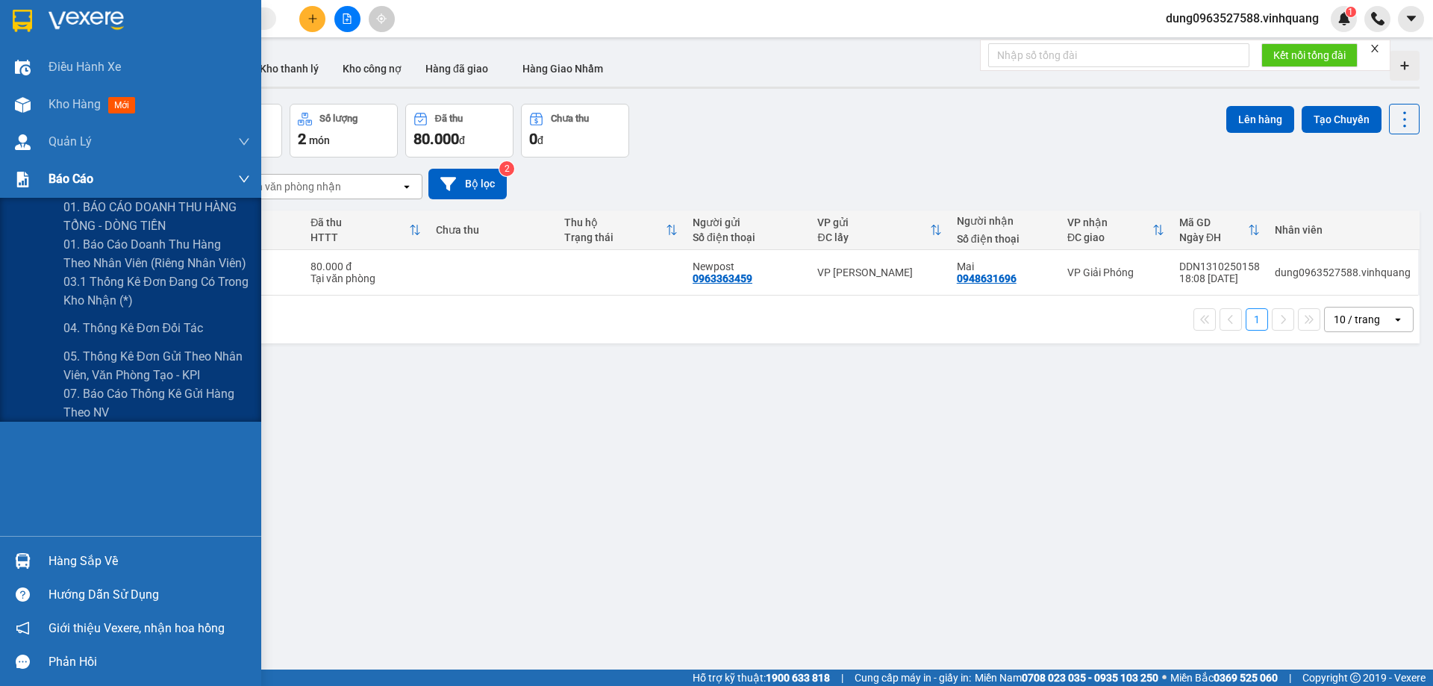  What do you see at coordinates (615, 222) in the screenshot?
I see `div: Thu hộ` at bounding box center [615, 222].